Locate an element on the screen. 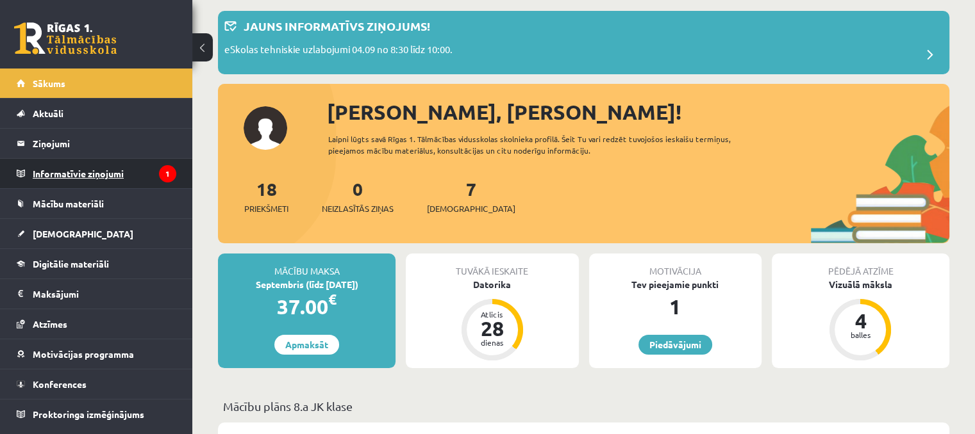 Image resolution: width=975 pixels, height=434 pixels. span: Proktoringa izmēģinājums is located at coordinates (88, 415).